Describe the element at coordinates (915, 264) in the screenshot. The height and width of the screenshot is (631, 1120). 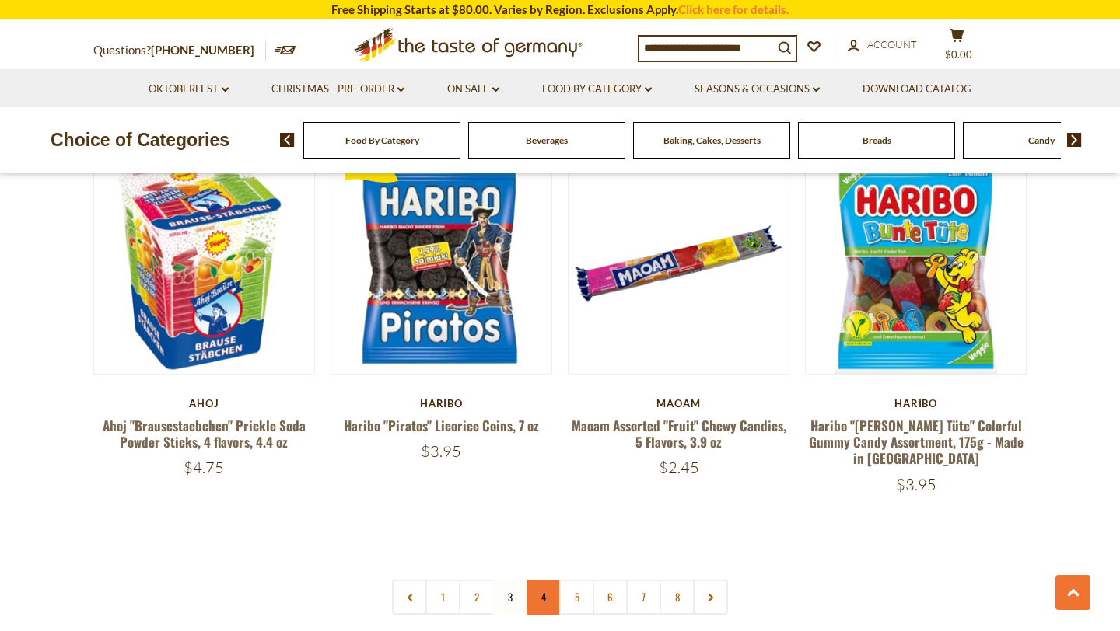
I see `img: Haribo "Bunte Tüte" Colorful Gummy Candy Assortment, 175g - Made in Germany` at that location.